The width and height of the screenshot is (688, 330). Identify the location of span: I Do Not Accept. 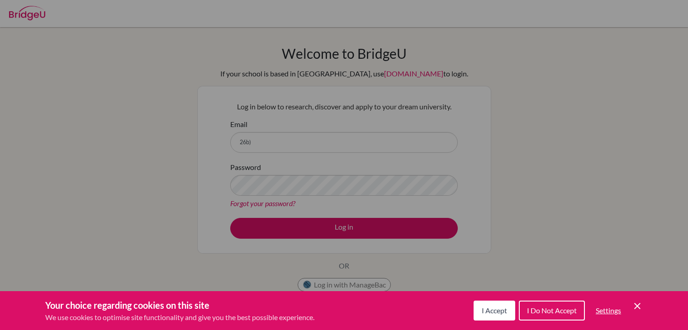
(552, 310).